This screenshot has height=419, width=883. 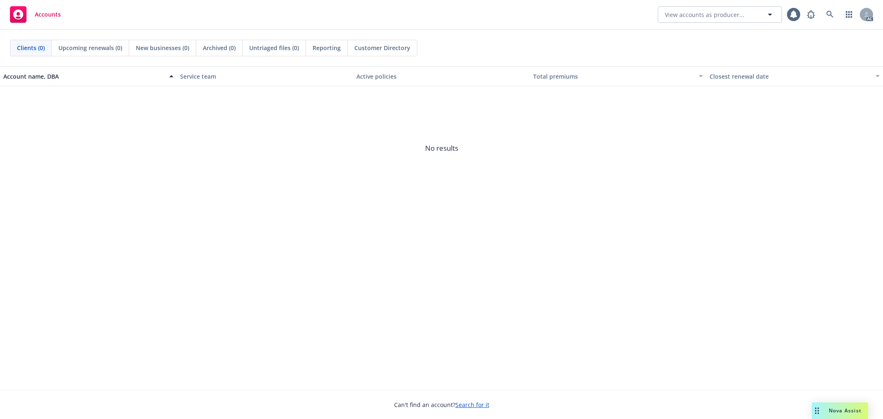 I want to click on div: Service team, so click(x=265, y=76).